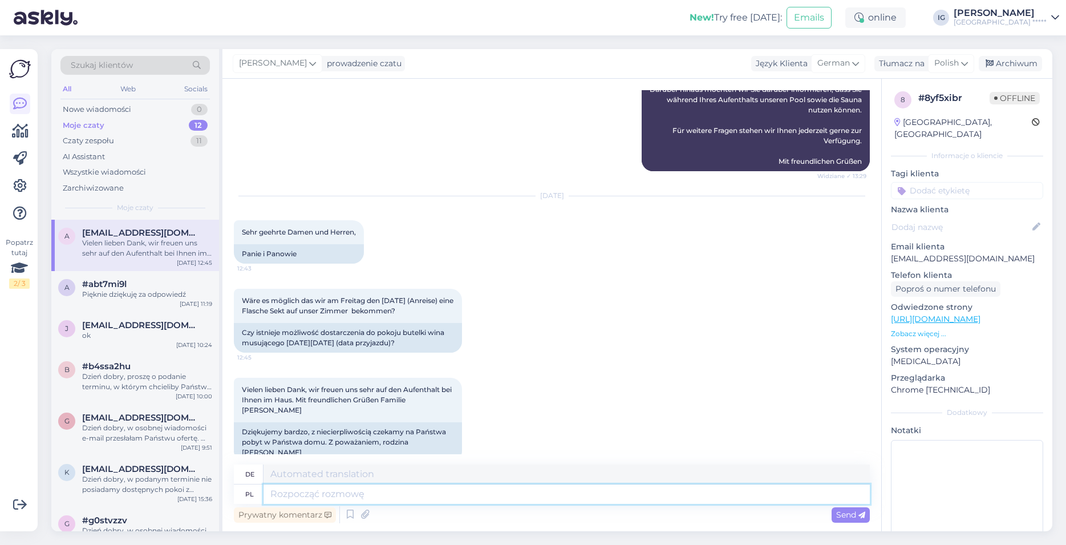 The height and width of the screenshot is (545, 1066). What do you see at coordinates (299, 254) in the screenshot?
I see `div: Panie i Panowie` at bounding box center [299, 254].